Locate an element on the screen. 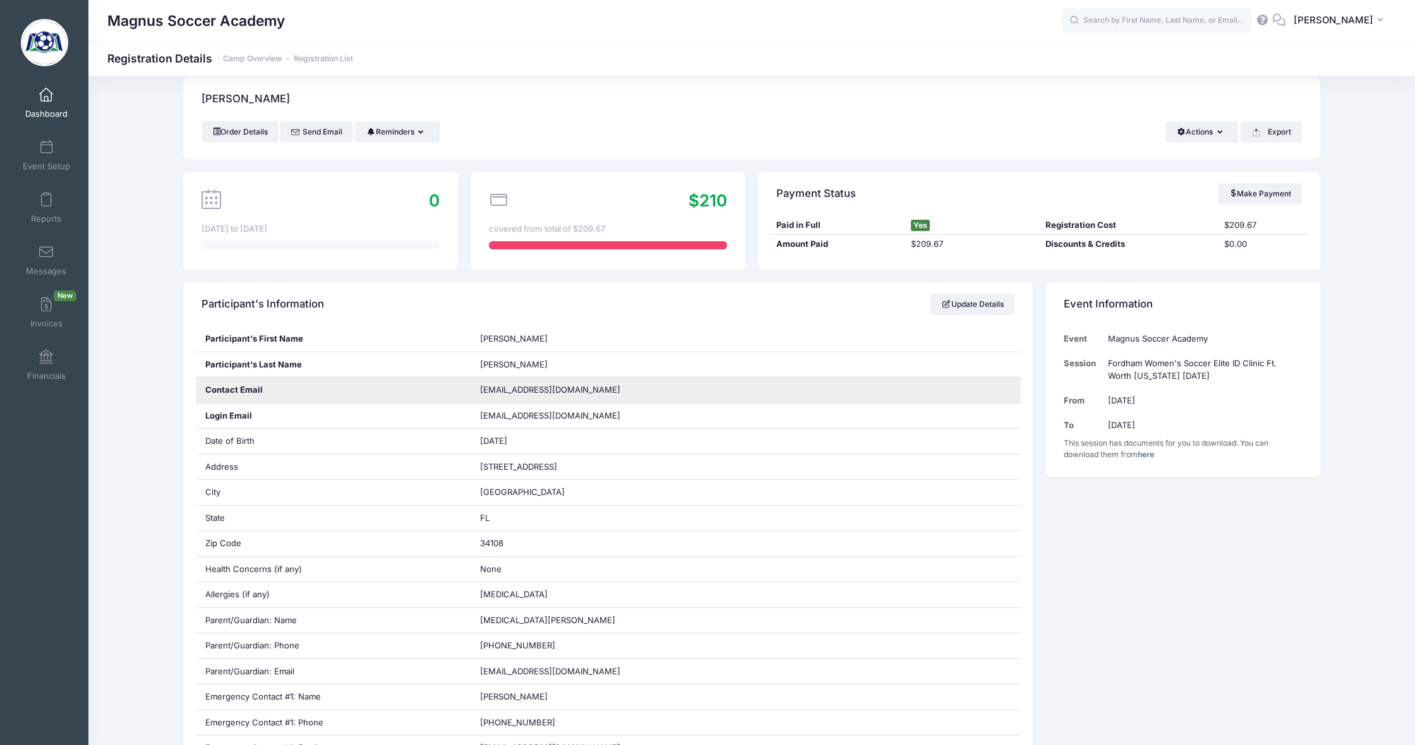 This screenshot has height=745, width=1415. div: This session has documents for you to download. You can download them from is located at coordinates (1182, 449).